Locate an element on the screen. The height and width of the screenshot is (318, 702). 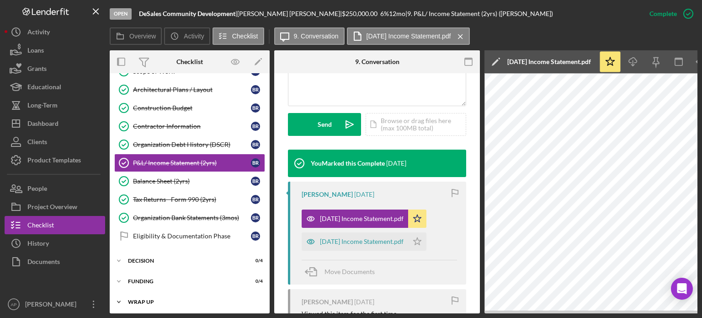
button: Project Overview is located at coordinates (55, 207).